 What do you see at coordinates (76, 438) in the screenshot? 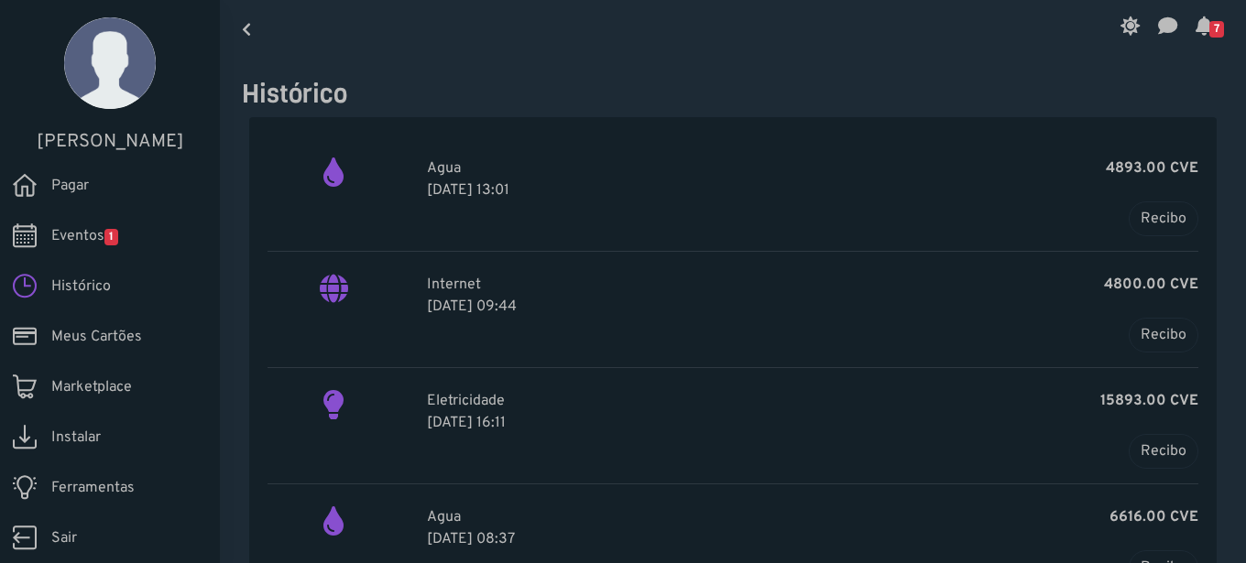
I see `span: Instalar` at bounding box center [76, 438].